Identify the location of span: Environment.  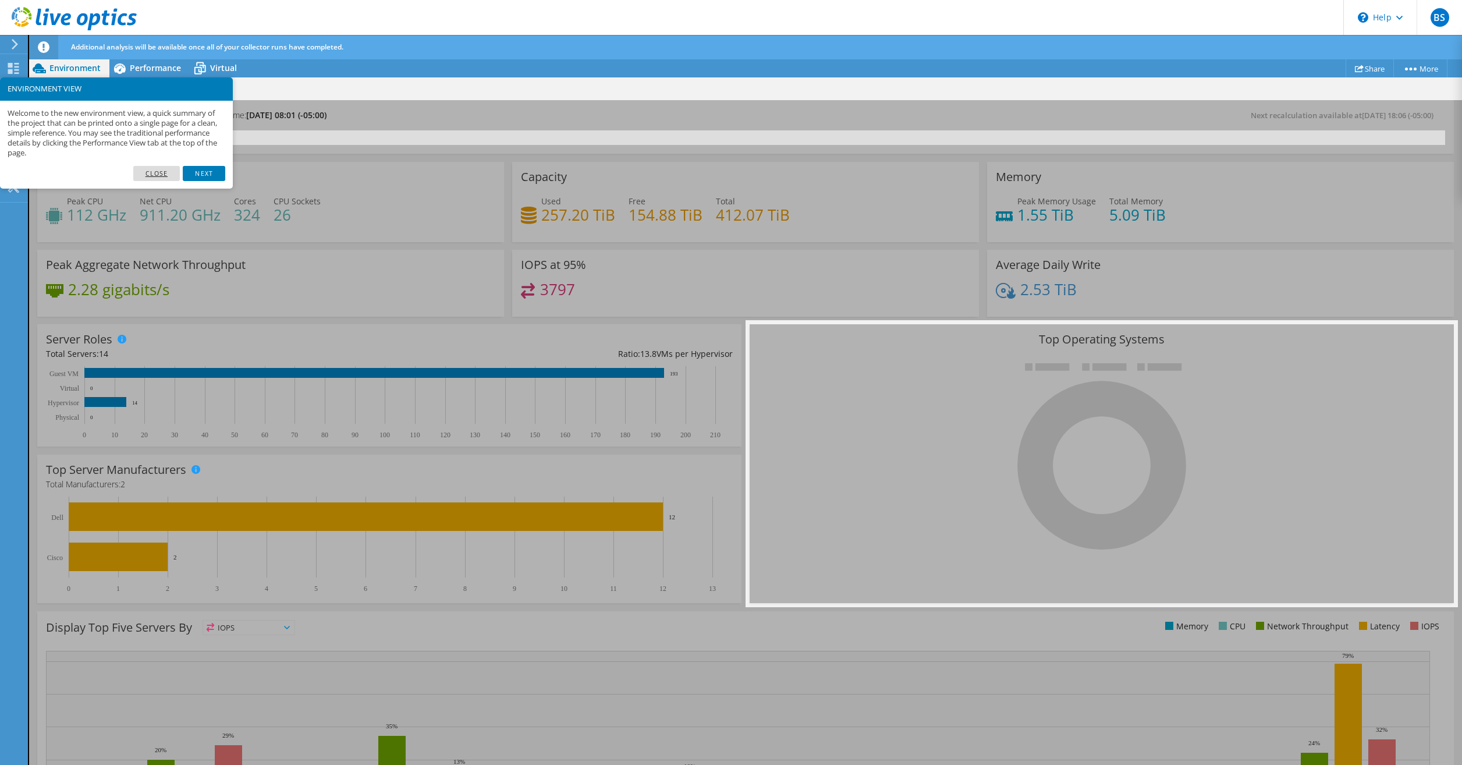
(75, 68).